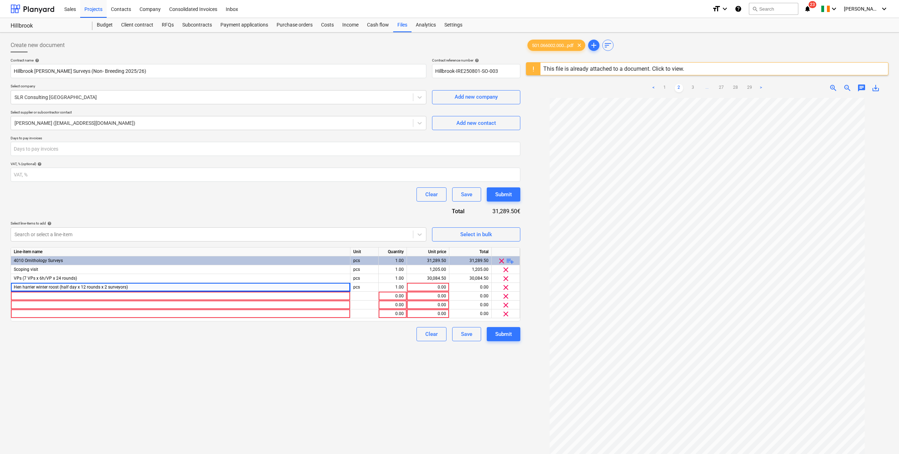 This screenshot has height=454, width=899. Describe the element at coordinates (881, 437) in the screenshot. I see `div: Chat Widget` at that location.